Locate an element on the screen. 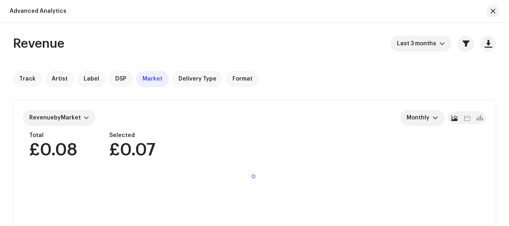  div: Selected is located at coordinates (133, 135).